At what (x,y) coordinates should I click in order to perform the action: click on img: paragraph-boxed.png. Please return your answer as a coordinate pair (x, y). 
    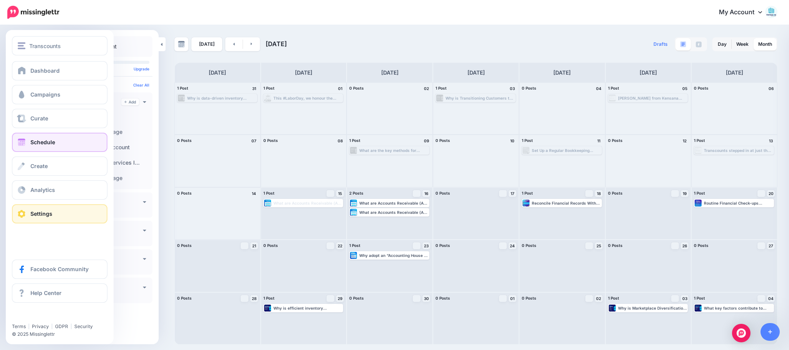
    Looking at the image, I should click on (683, 44).